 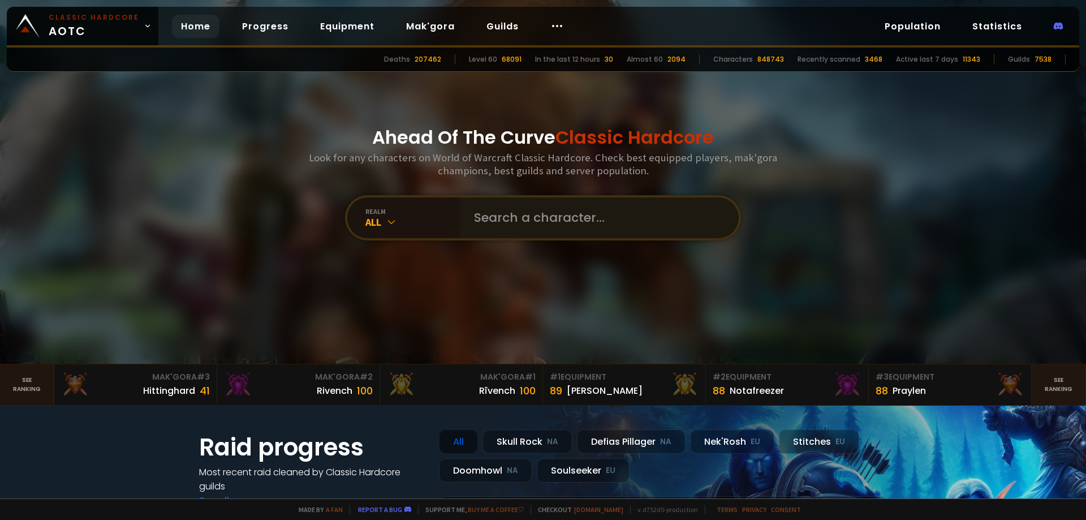 I want to click on div: Characters, so click(x=733, y=59).